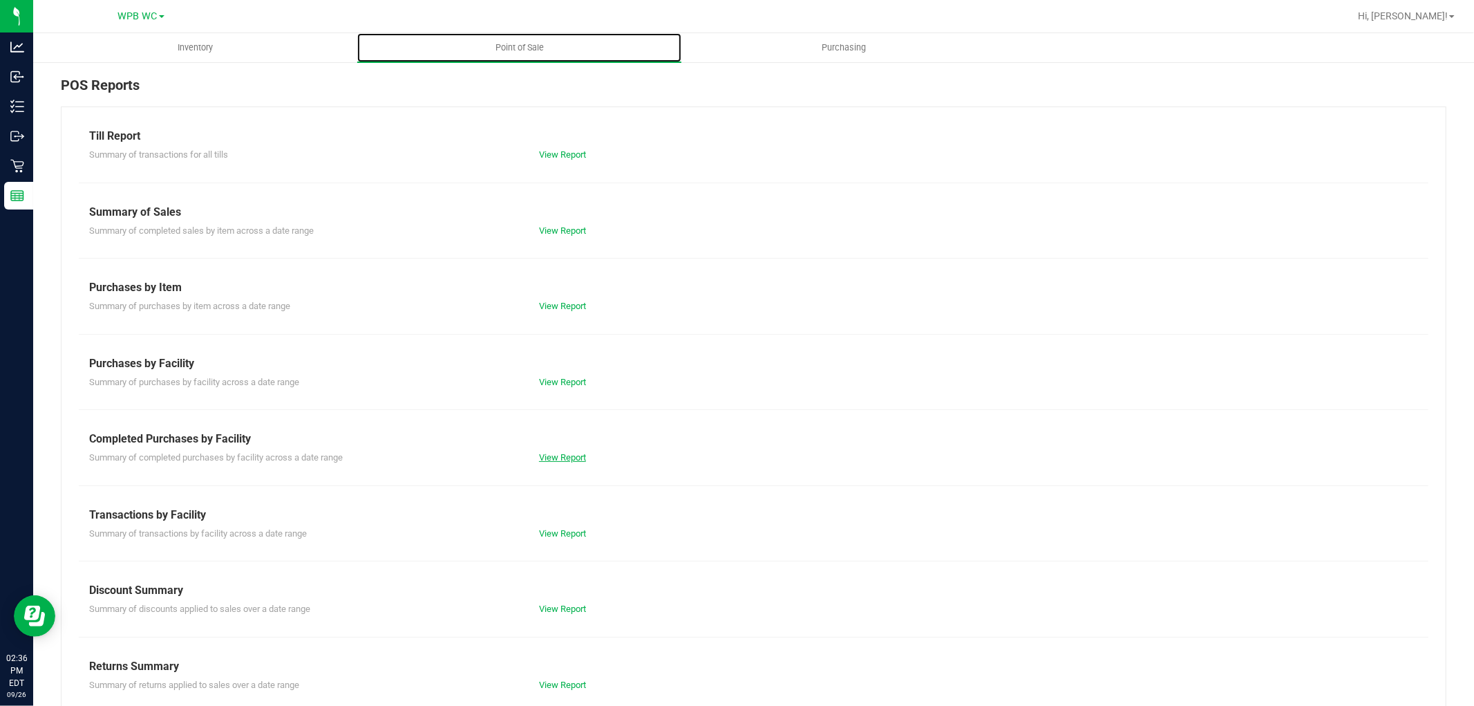 The image size is (1474, 706). Describe the element at coordinates (753, 439) in the screenshot. I see `div: Completed Purchases by Facility` at that location.